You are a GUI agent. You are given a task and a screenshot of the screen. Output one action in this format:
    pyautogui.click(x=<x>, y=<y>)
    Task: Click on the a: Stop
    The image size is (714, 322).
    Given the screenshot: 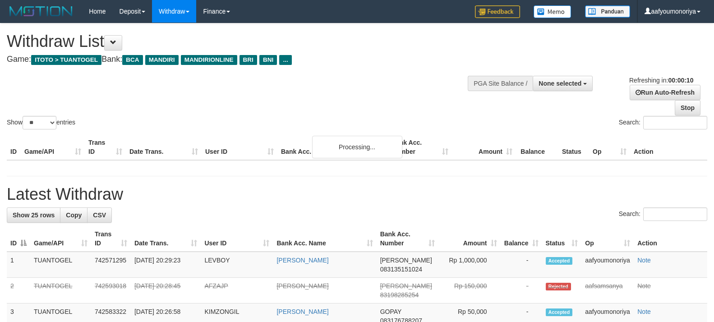 What is the action you would take?
    pyautogui.click(x=687, y=108)
    